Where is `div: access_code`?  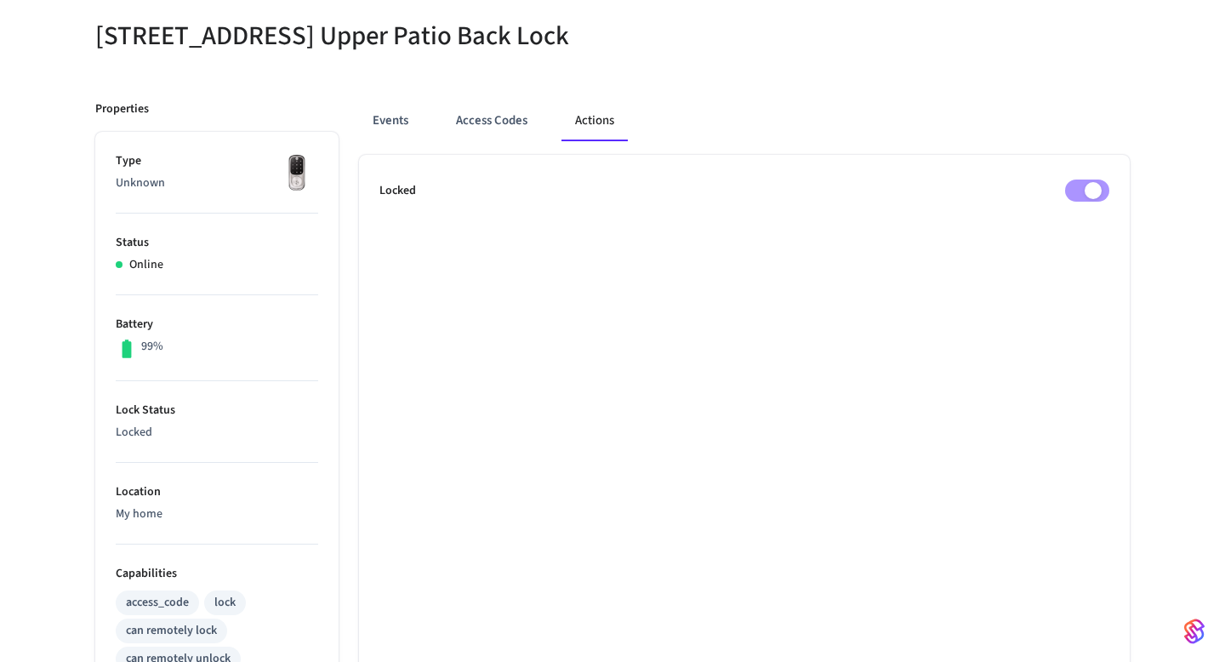
div: access_code is located at coordinates (157, 602).